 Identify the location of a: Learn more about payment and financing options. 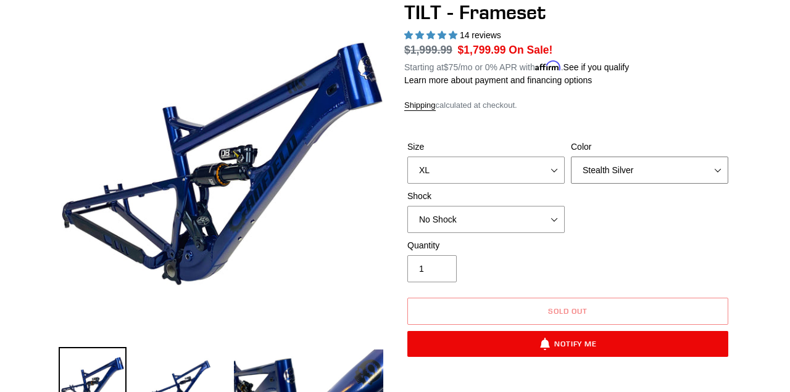
(498, 80).